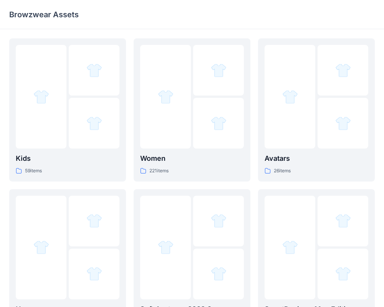 The image size is (384, 307). What do you see at coordinates (192, 110) in the screenshot?
I see `a: folder 1folder 2folder 3Women221items` at bounding box center [192, 110].